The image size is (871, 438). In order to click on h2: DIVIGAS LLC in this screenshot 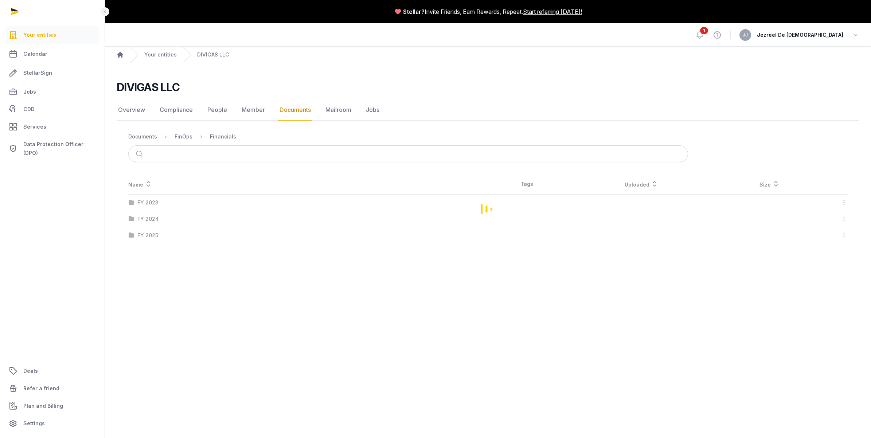, I will do `click(148, 87)`.